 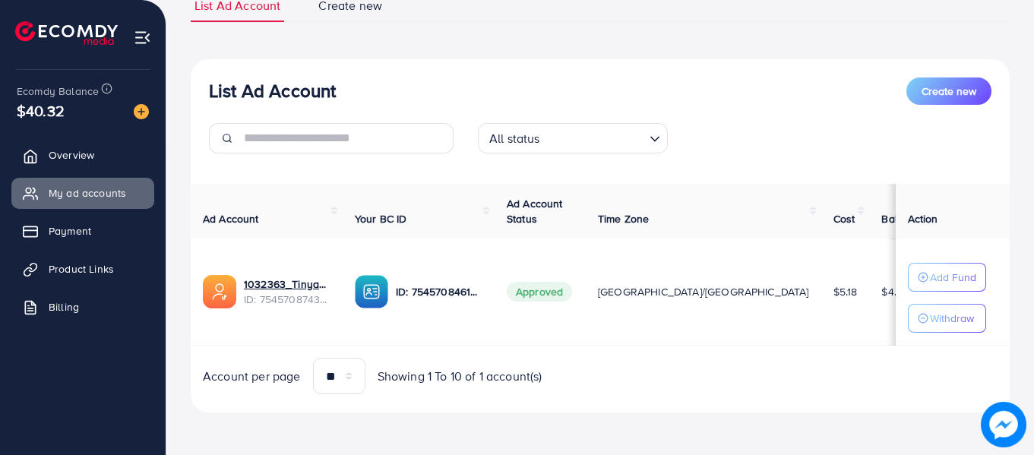 What do you see at coordinates (220, 292) in the screenshot?
I see `img: ic-ads-acc.e4c84228.svg` at bounding box center [220, 292].